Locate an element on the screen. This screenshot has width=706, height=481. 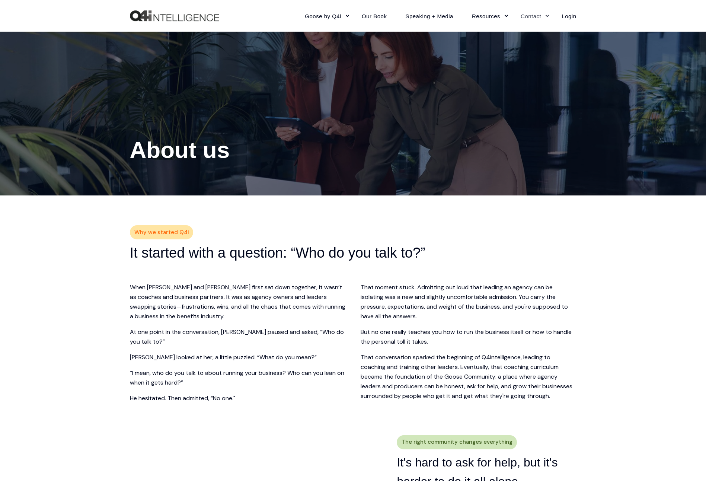
span: Why we started Q4i is located at coordinates (162, 232).